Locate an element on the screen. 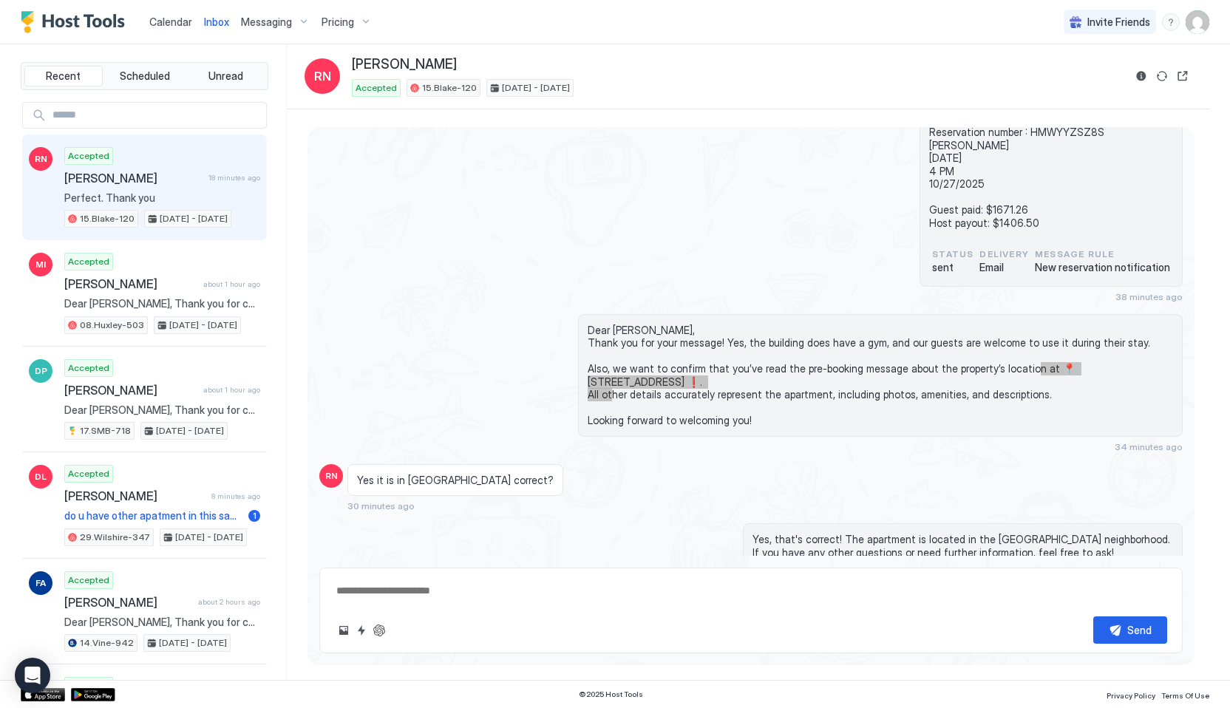  span: 17.SMB-718 is located at coordinates (105, 431).